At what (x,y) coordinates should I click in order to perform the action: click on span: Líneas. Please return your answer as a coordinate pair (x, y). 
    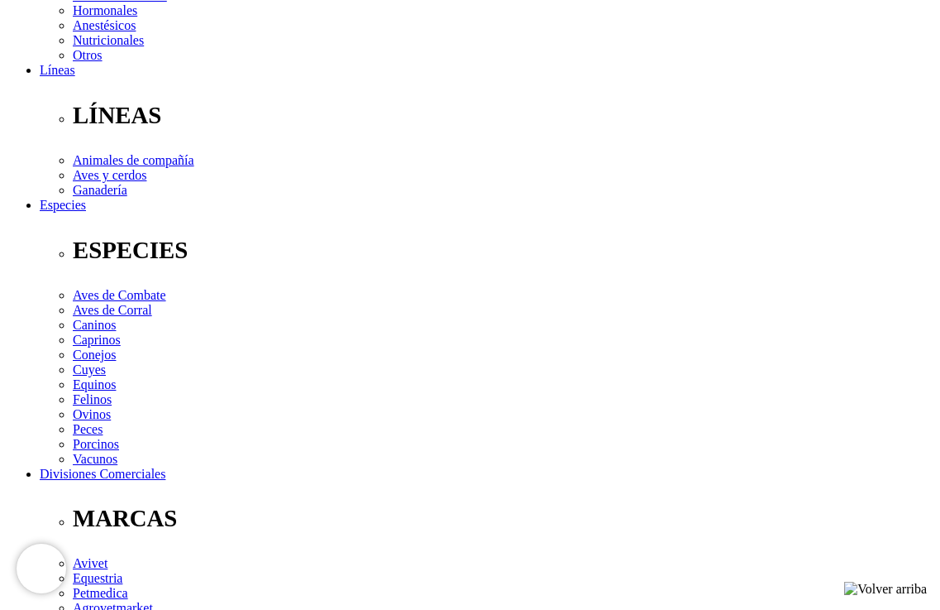
    Looking at the image, I should click on (57, 69).